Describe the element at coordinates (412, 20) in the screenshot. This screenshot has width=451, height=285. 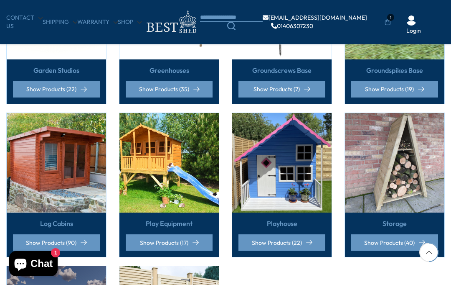
I see `img: User Icon` at that location.